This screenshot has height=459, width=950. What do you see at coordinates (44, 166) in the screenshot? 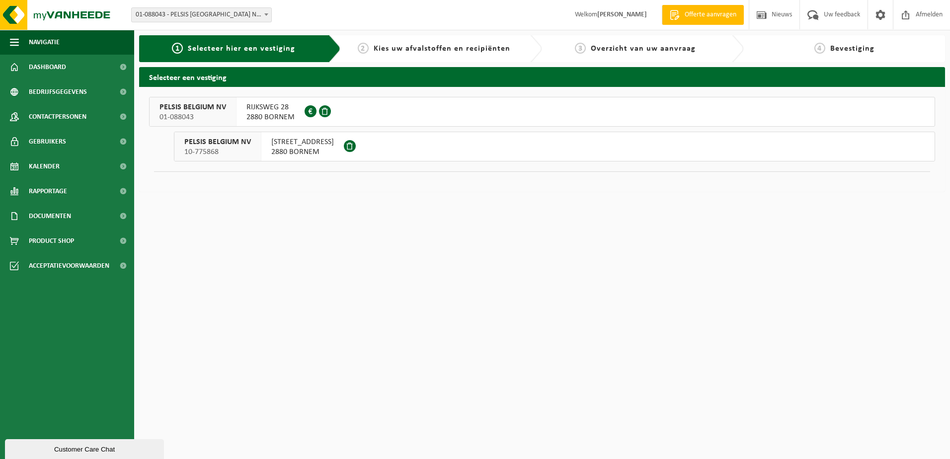
I see `span: Kalender` at bounding box center [44, 166].